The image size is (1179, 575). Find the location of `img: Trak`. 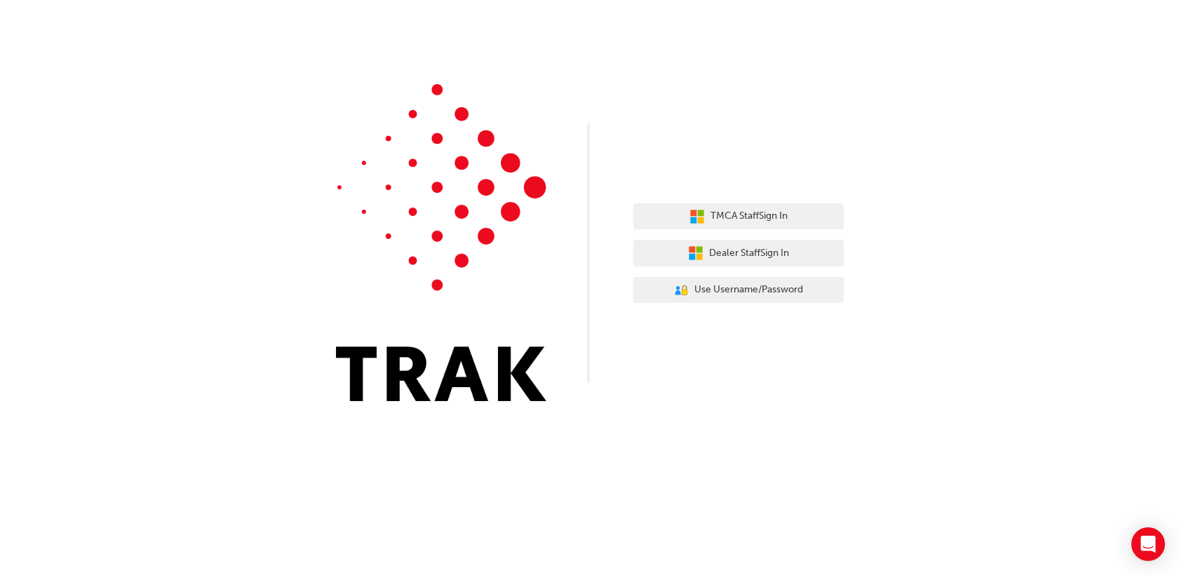

img: Trak is located at coordinates (441, 243).